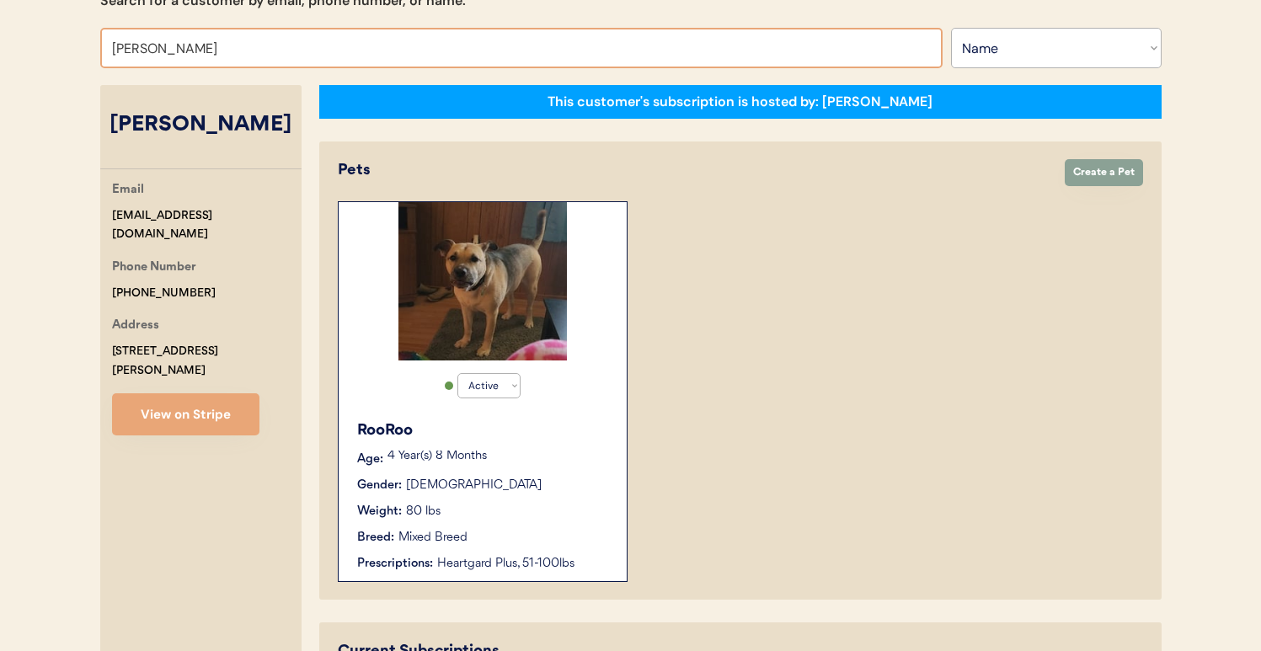 This screenshot has width=1261, height=651. What do you see at coordinates (395, 564) in the screenshot?
I see `div: Prescriptions:` at bounding box center [395, 564].